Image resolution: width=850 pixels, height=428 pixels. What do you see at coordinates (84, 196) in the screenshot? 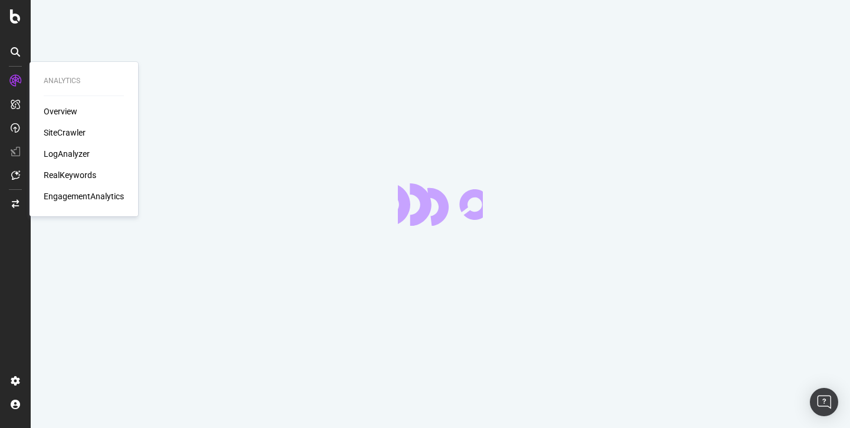
I see `div: EngagementAnalytics` at bounding box center [84, 196].